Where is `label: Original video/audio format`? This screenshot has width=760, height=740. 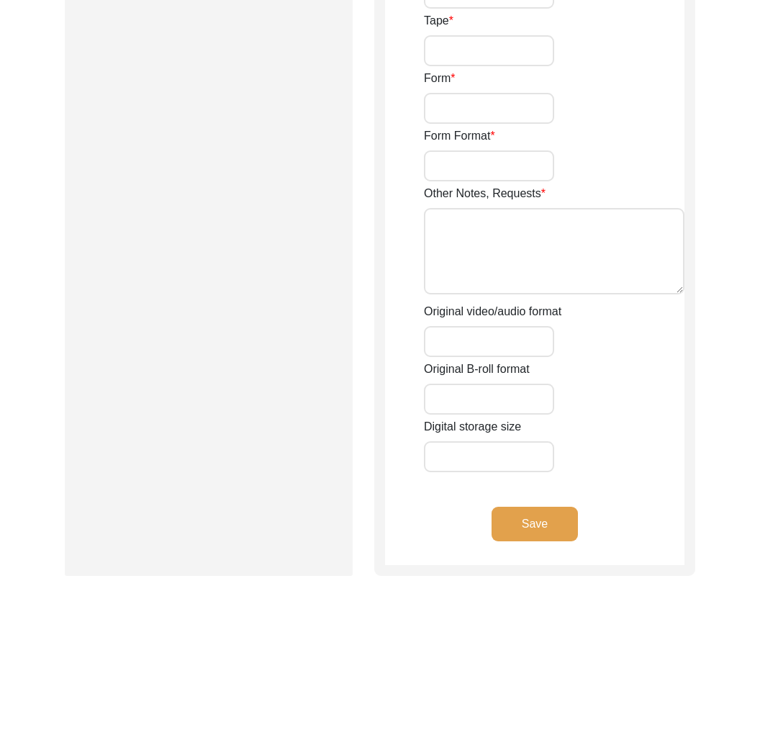 label: Original video/audio format is located at coordinates (492, 312).